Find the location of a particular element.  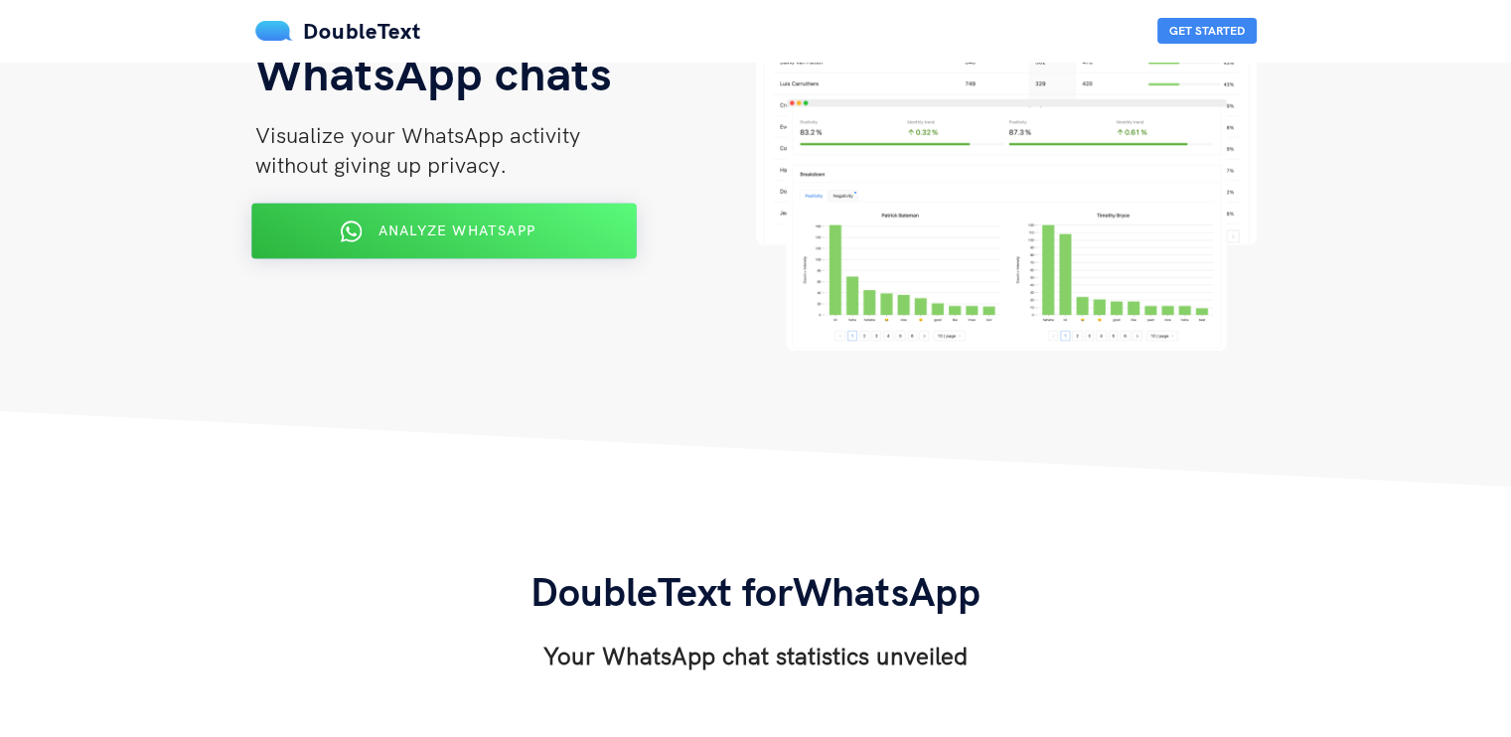

span: WhatsApp chats is located at coordinates (433, 73).